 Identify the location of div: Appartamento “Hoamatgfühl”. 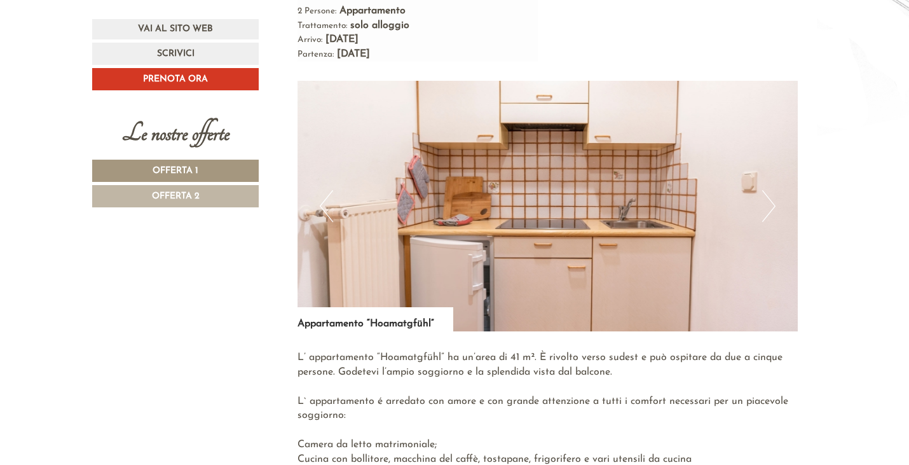
(375, 319).